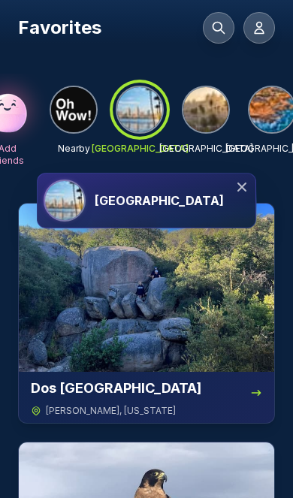  Describe the element at coordinates (74, 149) in the screenshot. I see `p: Nearby` at that location.